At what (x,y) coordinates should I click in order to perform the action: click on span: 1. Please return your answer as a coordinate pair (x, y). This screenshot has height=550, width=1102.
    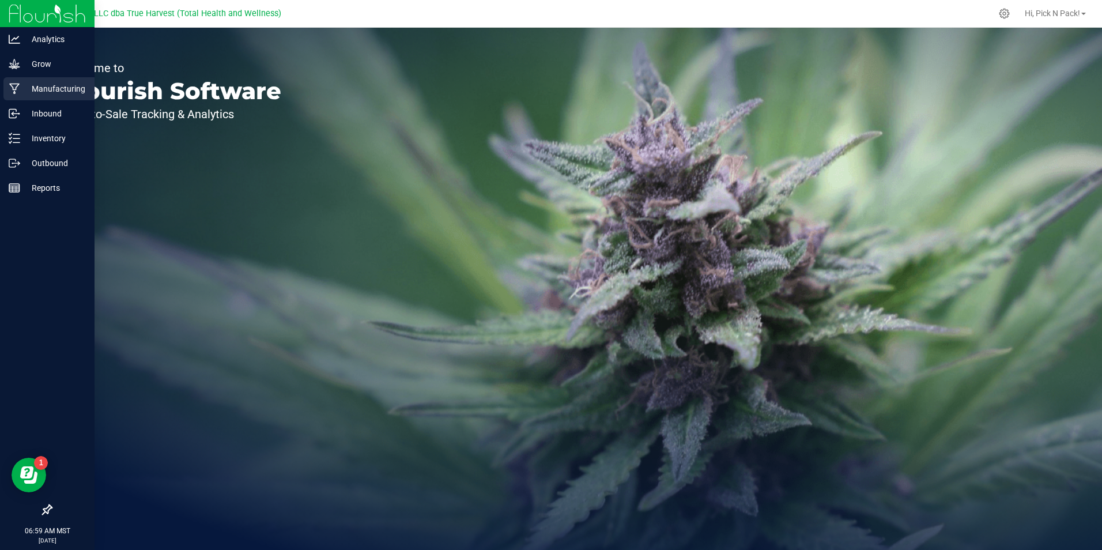
    Looking at the image, I should click on (7, 6).